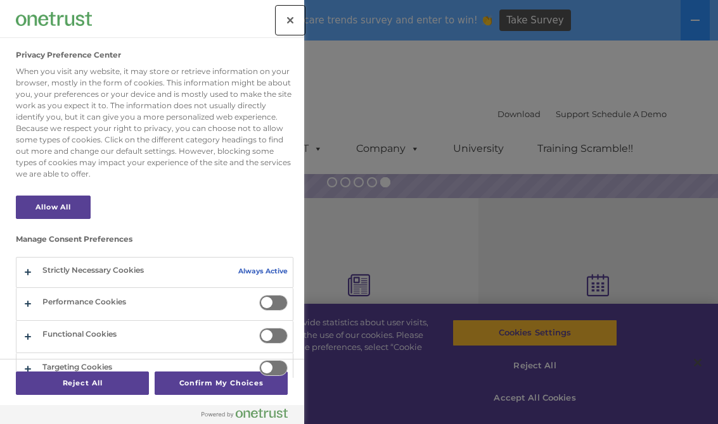 This screenshot has height=424, width=718. What do you see at coordinates (68, 55) in the screenshot?
I see `h2: Privacy Preference Center` at bounding box center [68, 55].